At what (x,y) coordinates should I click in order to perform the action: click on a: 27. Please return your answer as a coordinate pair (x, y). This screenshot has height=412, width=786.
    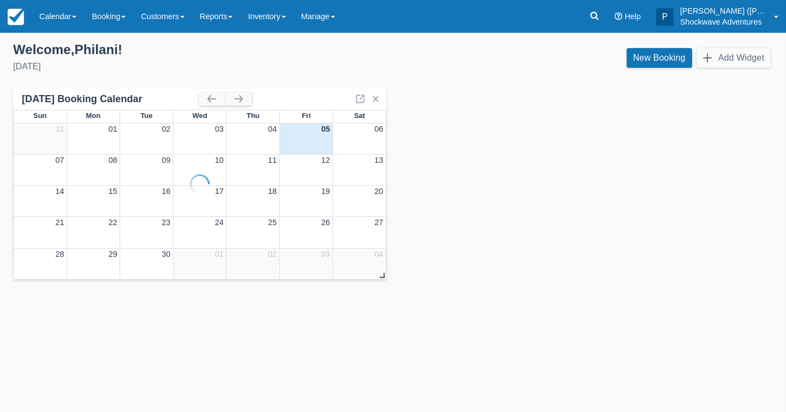
    Looking at the image, I should click on (379, 222).